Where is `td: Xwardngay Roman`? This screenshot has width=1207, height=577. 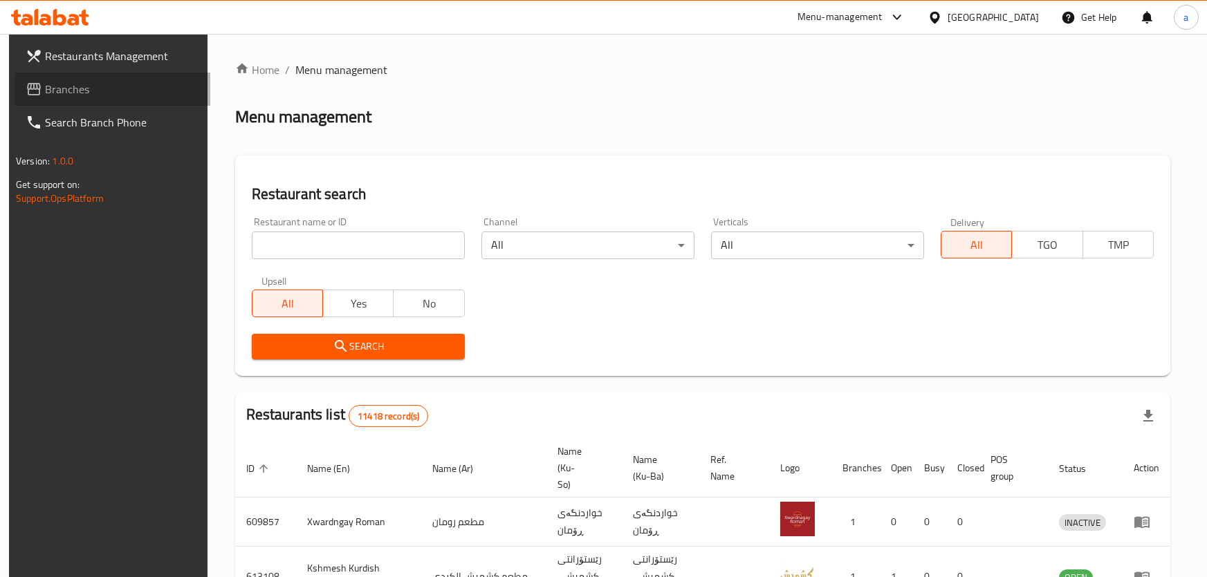 td: Xwardngay Roman is located at coordinates (358, 522).